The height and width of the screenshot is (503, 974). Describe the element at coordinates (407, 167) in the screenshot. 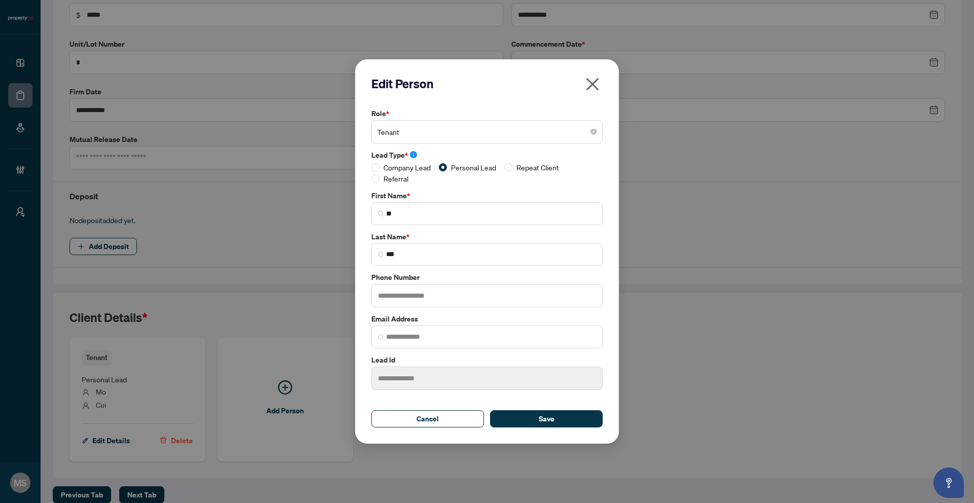

I see `span: Company Lead` at that location.